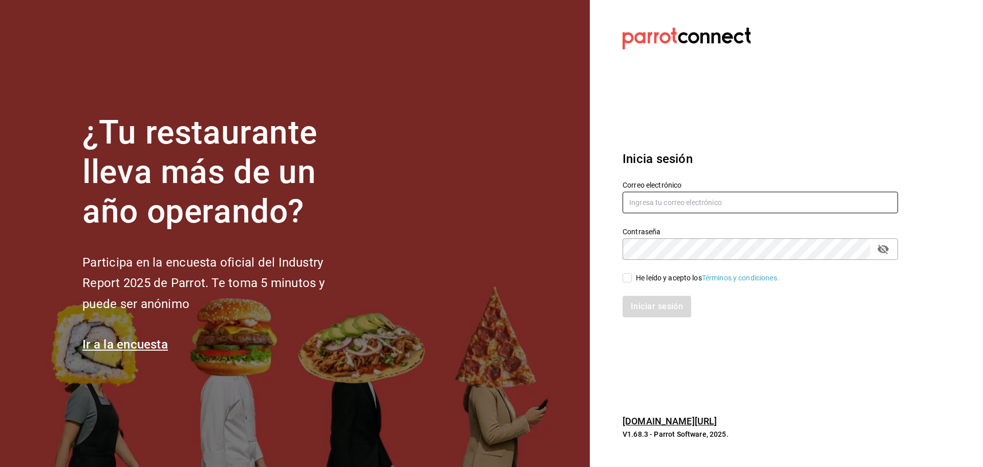 The image size is (983, 467). What do you see at coordinates (221, 283) in the screenshot?
I see `h2: Participa en la encuesta oficial del Industry Report 2025 de Parrot. Te toma 5 minutos y puede se...` at bounding box center [221, 283].